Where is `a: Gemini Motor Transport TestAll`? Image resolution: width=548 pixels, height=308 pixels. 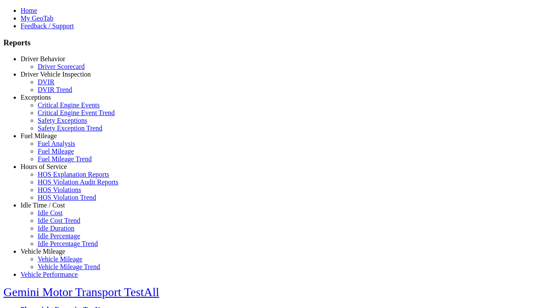
a: Gemini Motor Transport TestAll is located at coordinates (81, 292).